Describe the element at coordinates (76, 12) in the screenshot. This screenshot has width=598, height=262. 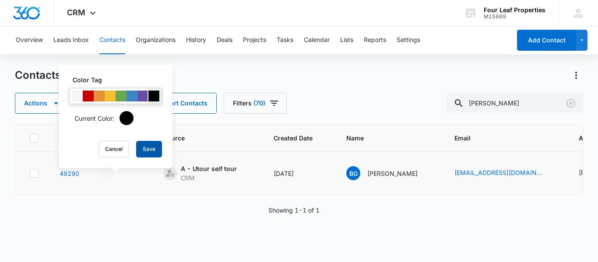
I see `span: CRM` at that location.